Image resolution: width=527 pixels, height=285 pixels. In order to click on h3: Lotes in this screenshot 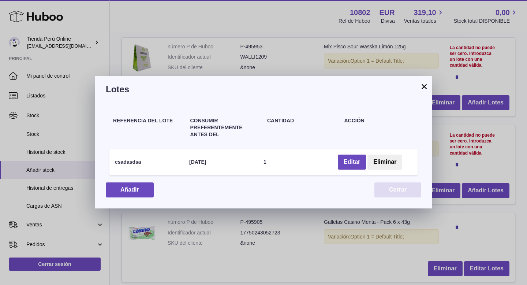, I will do `click(263, 89)`.